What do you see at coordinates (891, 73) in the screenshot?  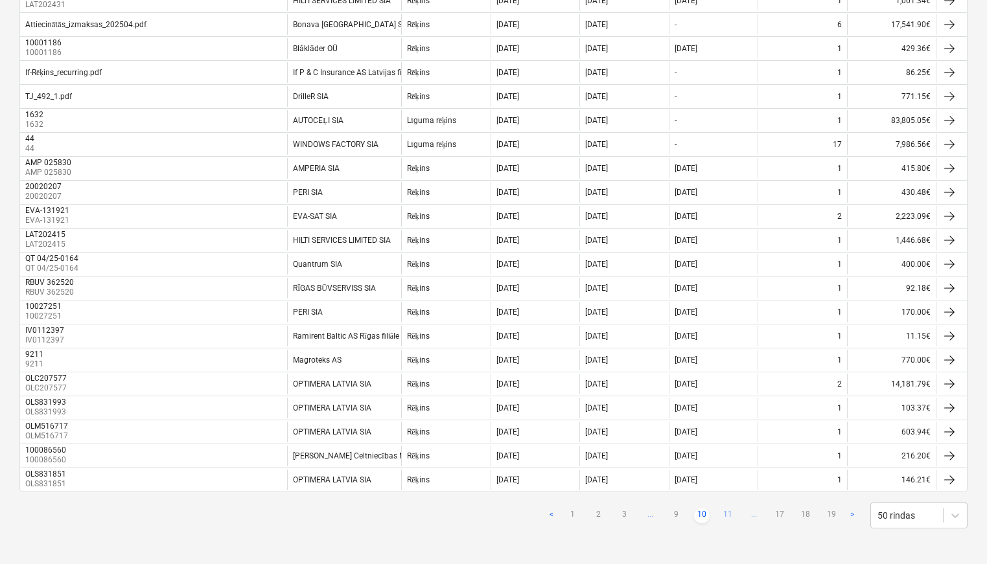 I see `div: 86.25€` at bounding box center [891, 73].